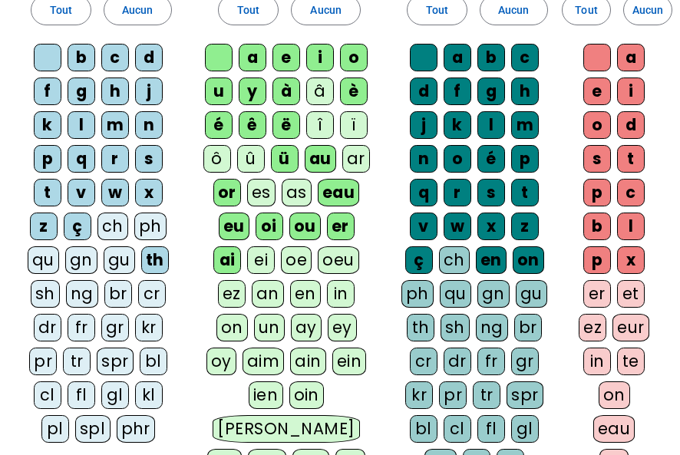 This screenshot has height=455, width=680. I want to click on div: ien, so click(266, 395).